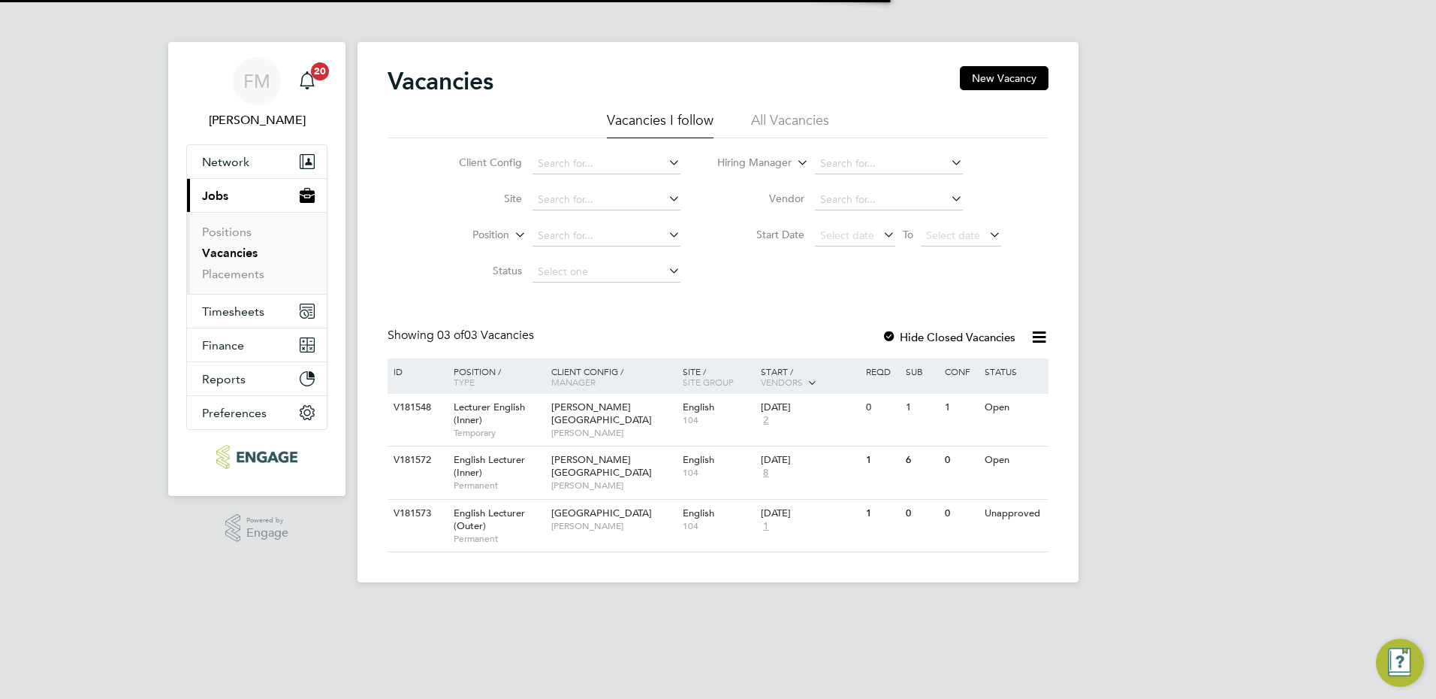  Describe the element at coordinates (478, 198) in the screenshot. I see `label: Site` at that location.